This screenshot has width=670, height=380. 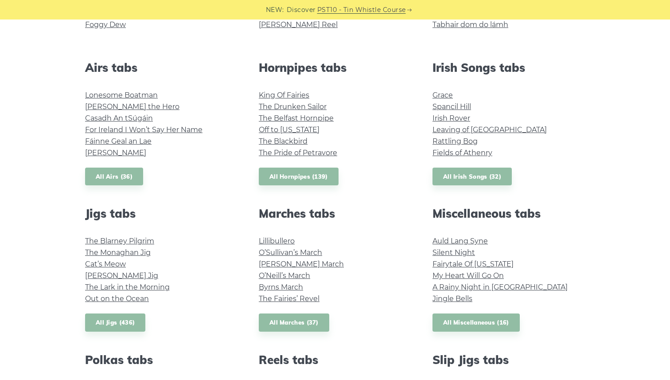 What do you see at coordinates (118, 252) in the screenshot?
I see `a: The Monaghan Jig` at bounding box center [118, 252].